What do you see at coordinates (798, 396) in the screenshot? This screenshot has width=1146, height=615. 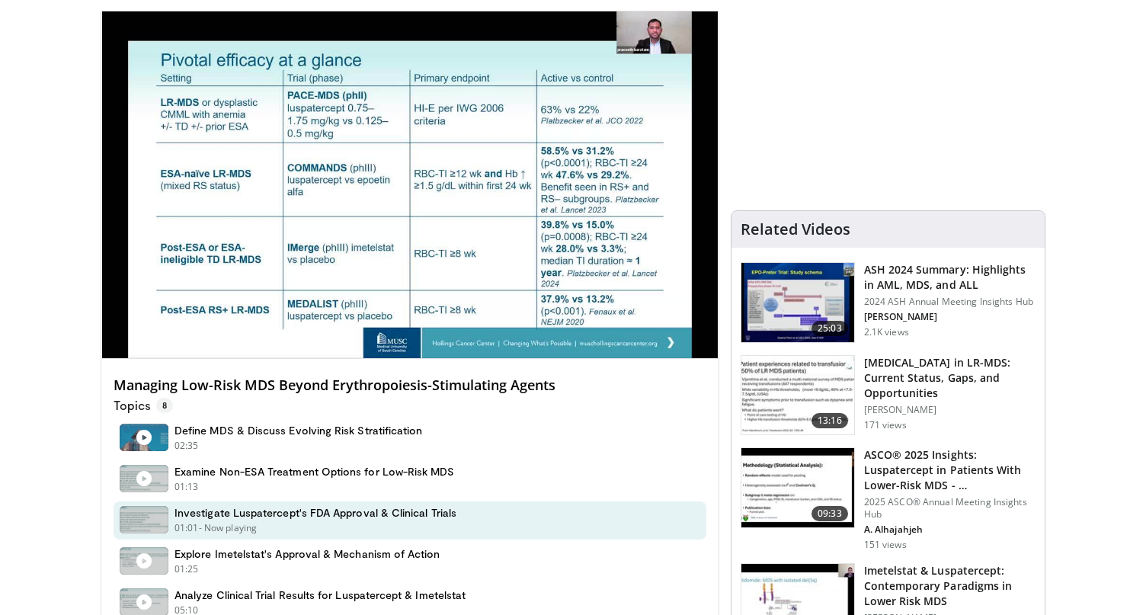 I see `img: 23644c5d-5d60-4c52-a8e9-ee246e738c79.150x105_q85_crop-smart_upscale.jpg` at bounding box center [798, 396].